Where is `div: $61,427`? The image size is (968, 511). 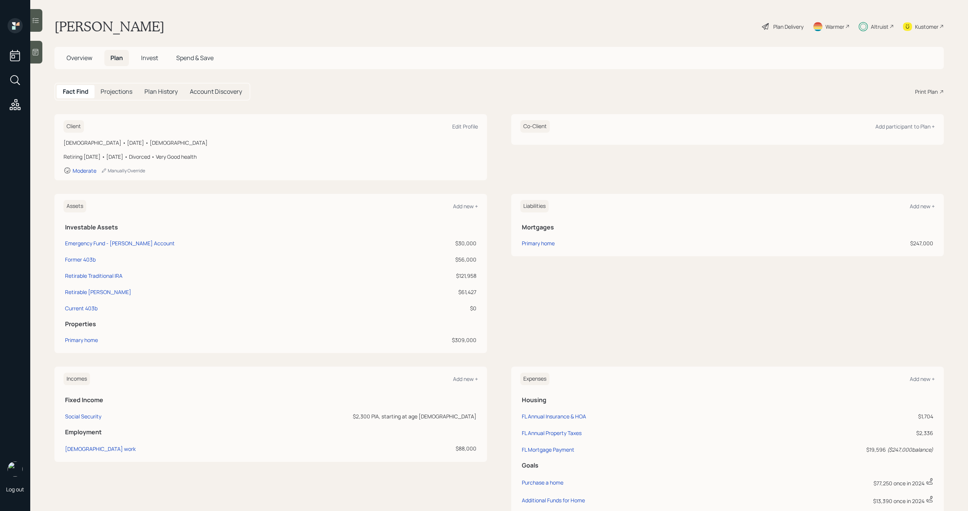 div: $61,427 is located at coordinates (437, 292).